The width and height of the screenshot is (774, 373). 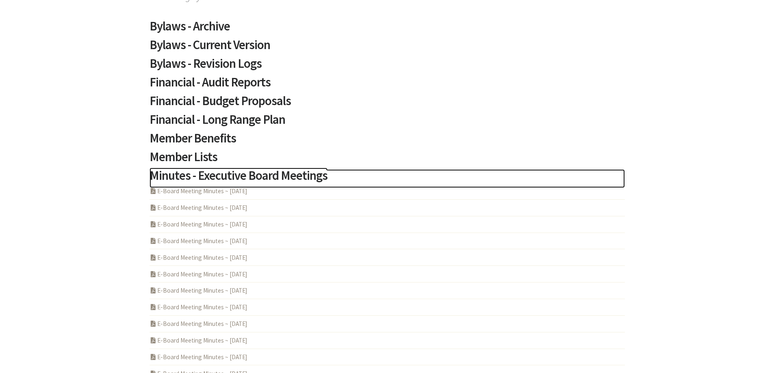 What do you see at coordinates (387, 141) in the screenshot?
I see `a: Member Benefits` at bounding box center [387, 141].